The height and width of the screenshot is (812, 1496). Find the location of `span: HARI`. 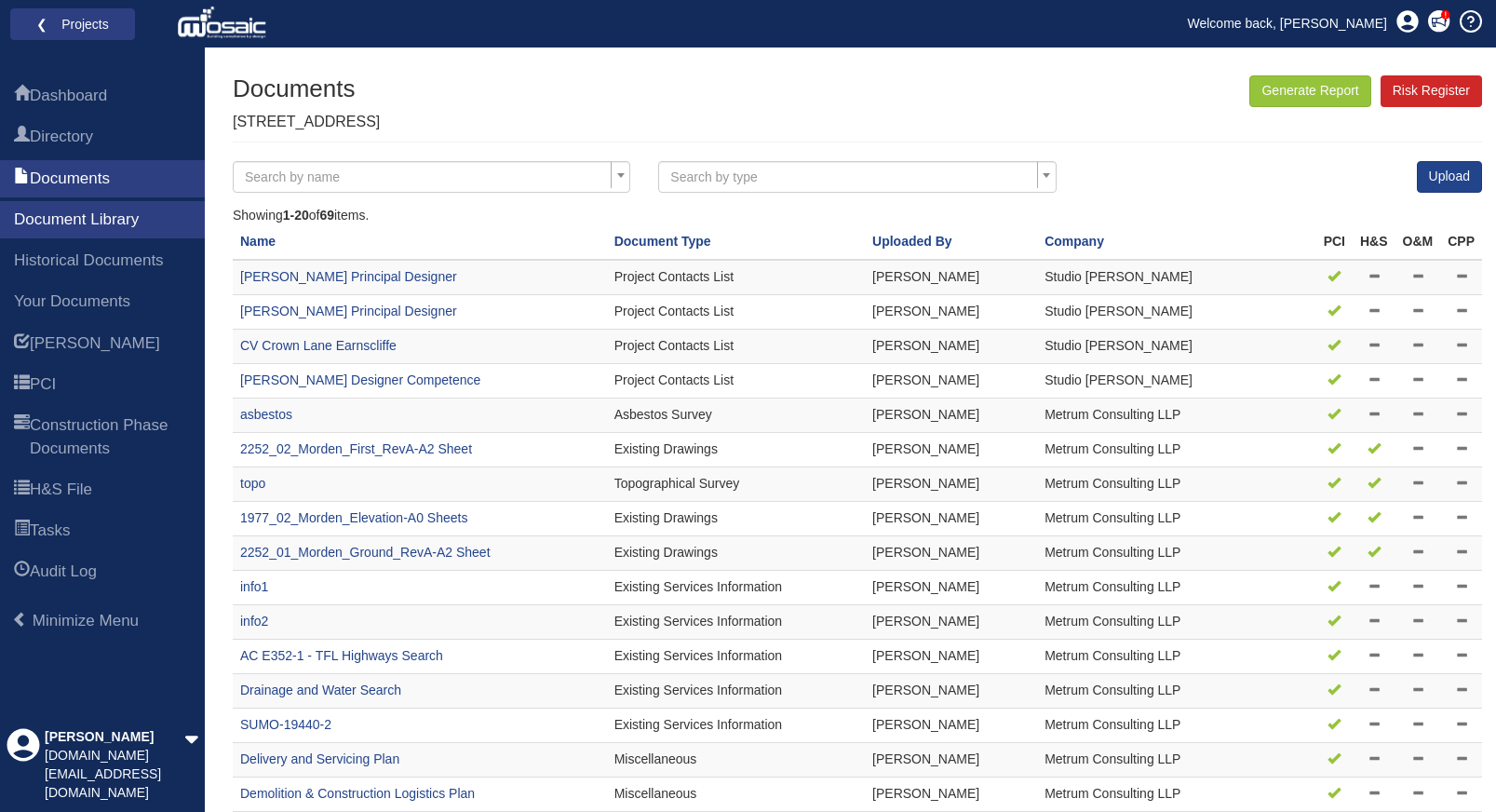

span: HARI is located at coordinates (22, 344).